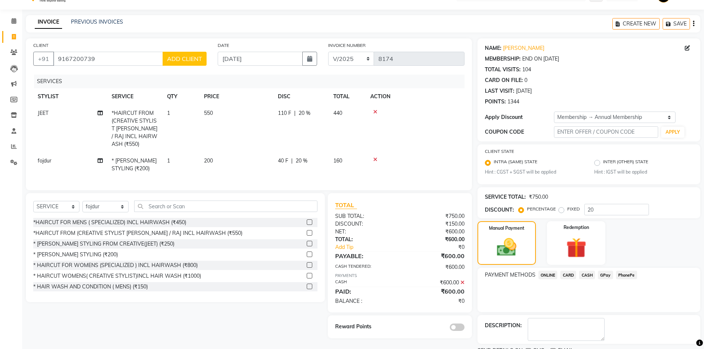  What do you see at coordinates (117, 276) in the screenshot?
I see `div: * HAIRCUT WOMENS( CREATIVE STYLIST)INCL HAIR WASH (₹1000)` at bounding box center [117, 276].